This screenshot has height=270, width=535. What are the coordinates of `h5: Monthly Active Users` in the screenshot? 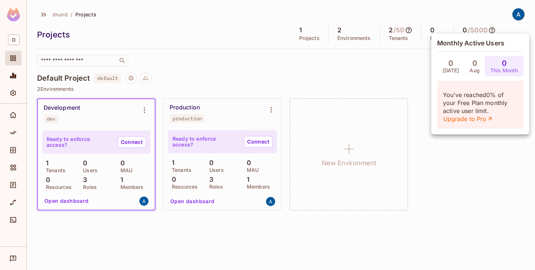 It's located at (480, 43).